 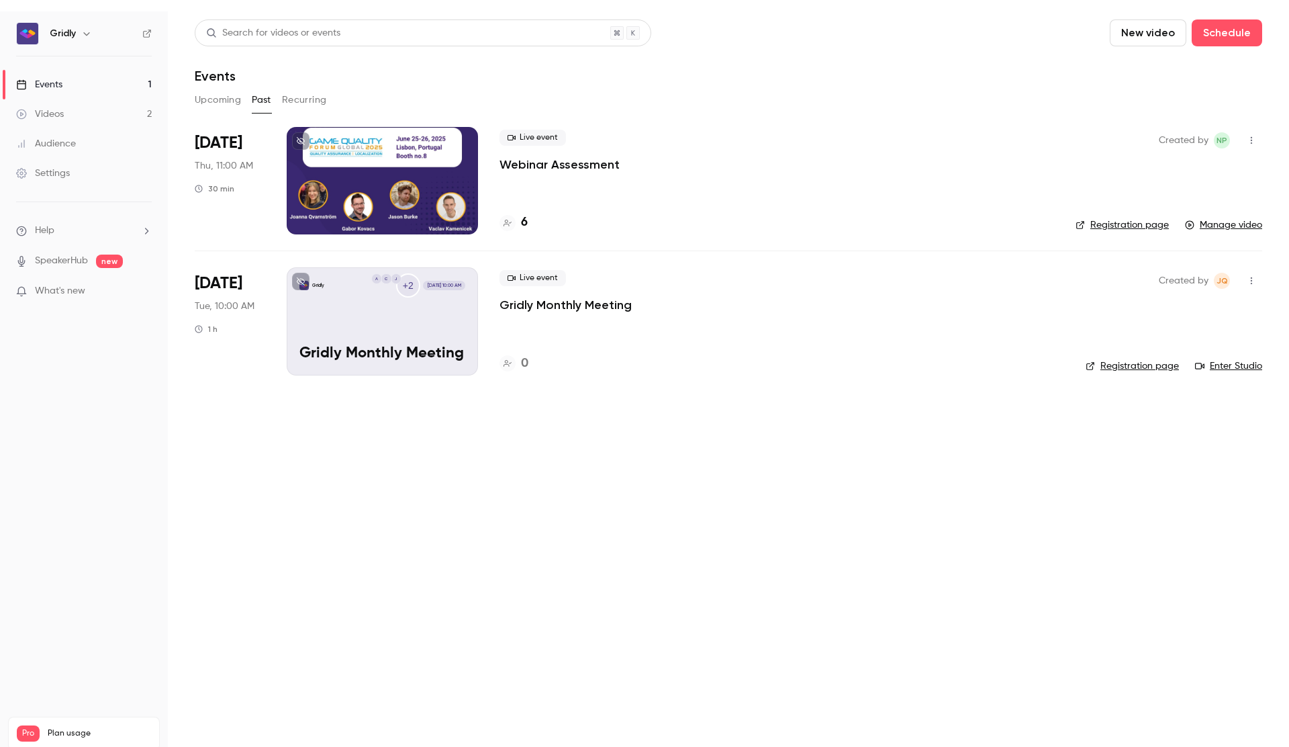 I want to click on div: May 6 Tue, 10:00 AM (Europe/Stockholm), so click(x=230, y=321).